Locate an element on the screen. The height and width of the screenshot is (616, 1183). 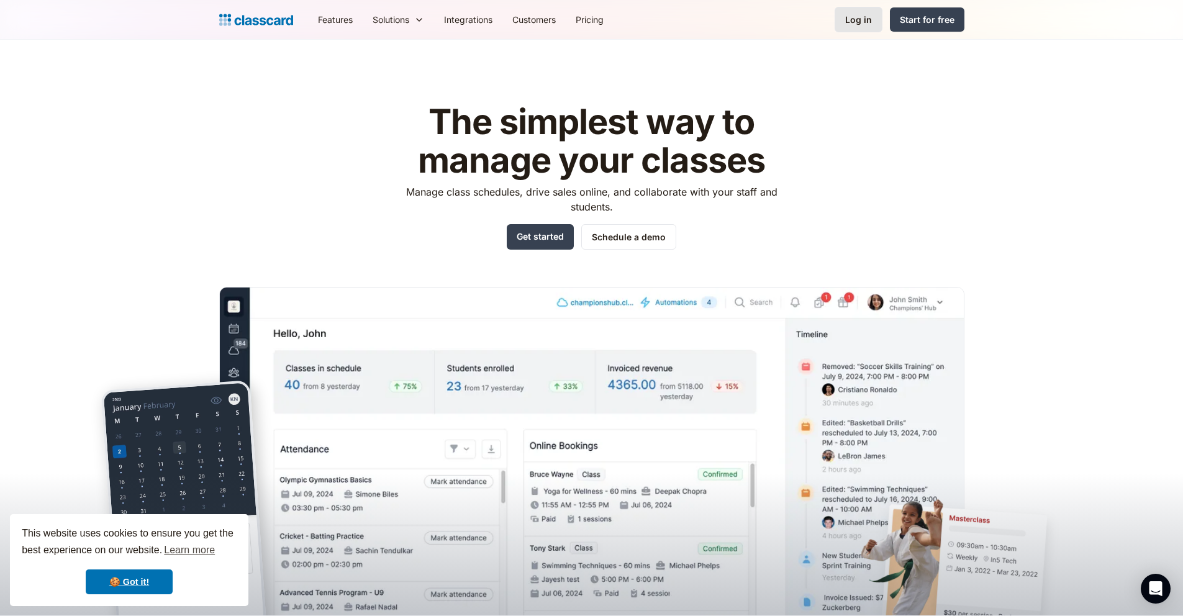
p: Manage class schedules, drive sales online, and collaborate with your staff and students. is located at coordinates (591, 199).